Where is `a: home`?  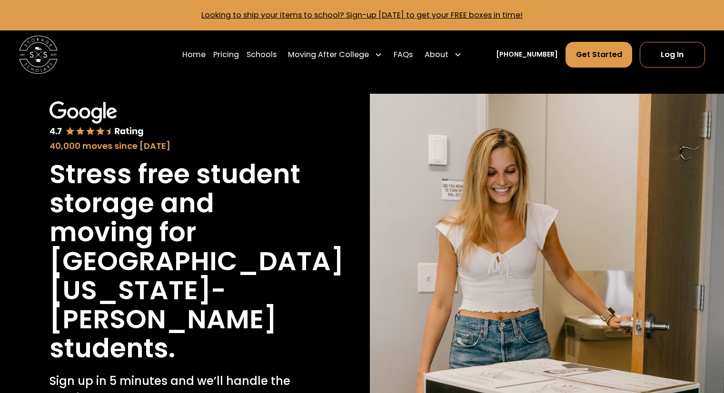 a: home is located at coordinates (38, 55).